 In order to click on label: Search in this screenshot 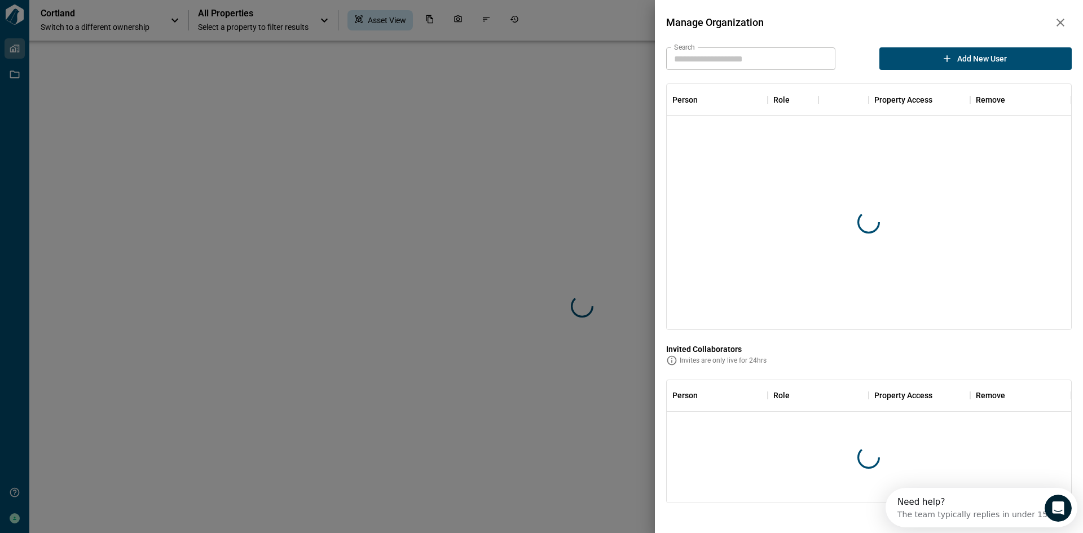, I will do `click(684, 47)`.